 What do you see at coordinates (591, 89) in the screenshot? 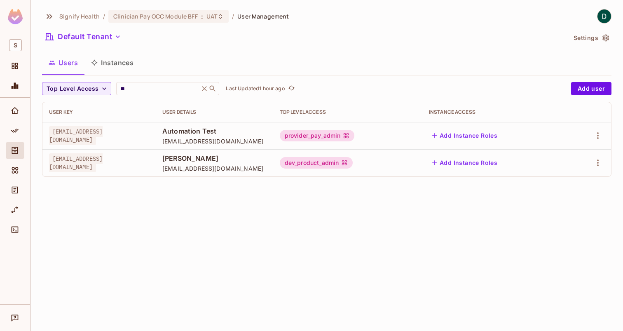
I see `button: Add user` at bounding box center [591, 89].